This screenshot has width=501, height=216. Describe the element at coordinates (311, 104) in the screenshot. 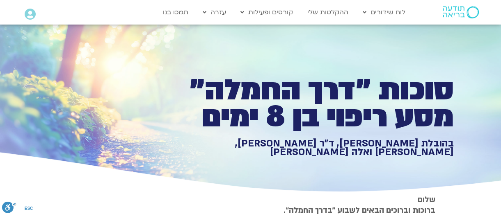

I see `h1: סוכות ״דרך החמלה״ מסע ריפוי בן 8 ימים` at that location.